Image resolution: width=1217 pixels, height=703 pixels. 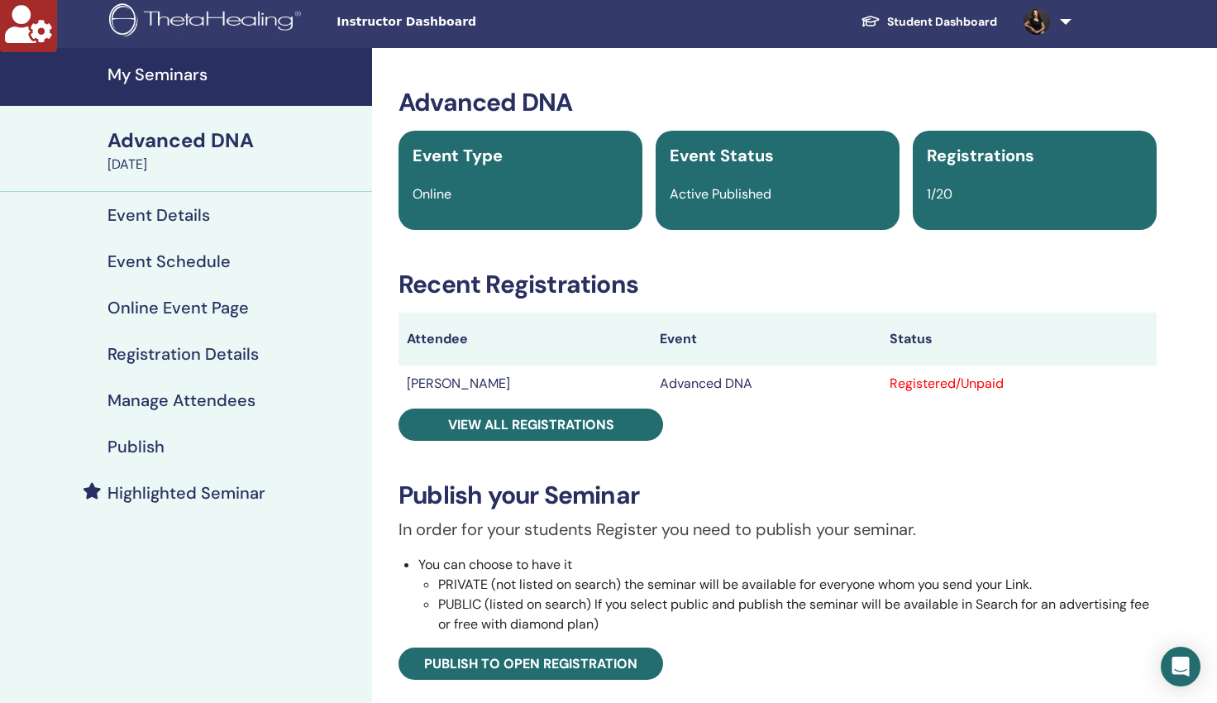 What do you see at coordinates (981, 155) in the screenshot?
I see `span: Registrations` at bounding box center [981, 155].